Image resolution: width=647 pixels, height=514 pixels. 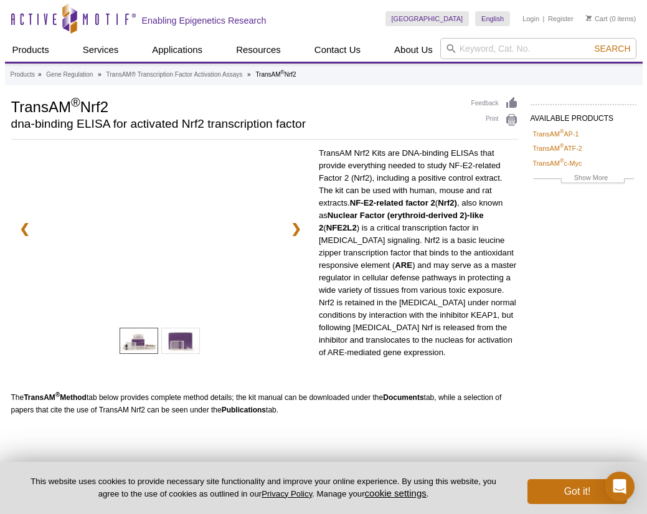 I want to click on a: Login, so click(x=531, y=19).